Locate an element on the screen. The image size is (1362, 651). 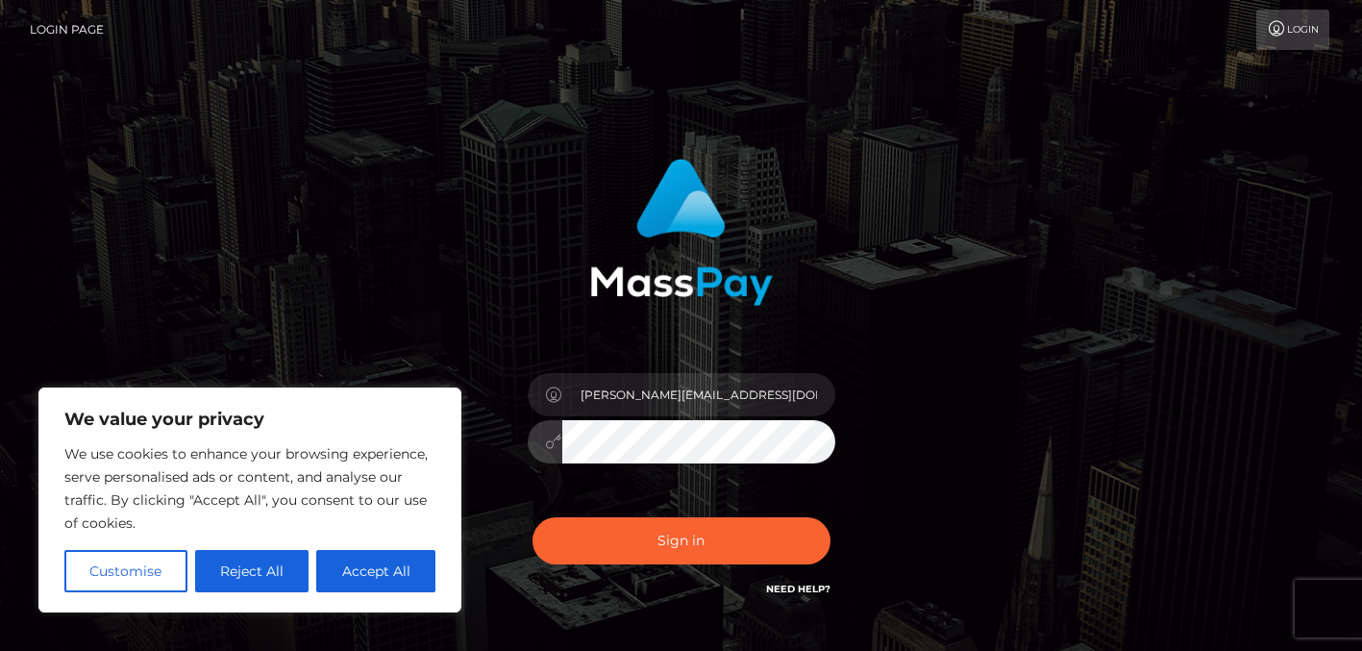
button: Customise is located at coordinates (126, 571).